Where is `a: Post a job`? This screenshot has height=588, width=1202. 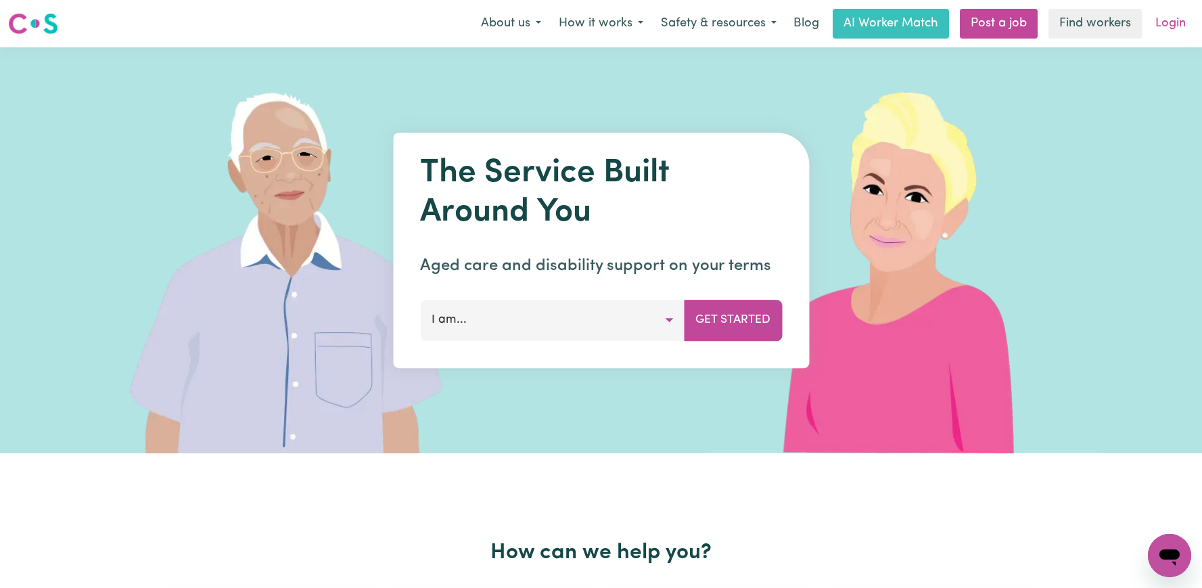 a: Post a job is located at coordinates (999, 24).